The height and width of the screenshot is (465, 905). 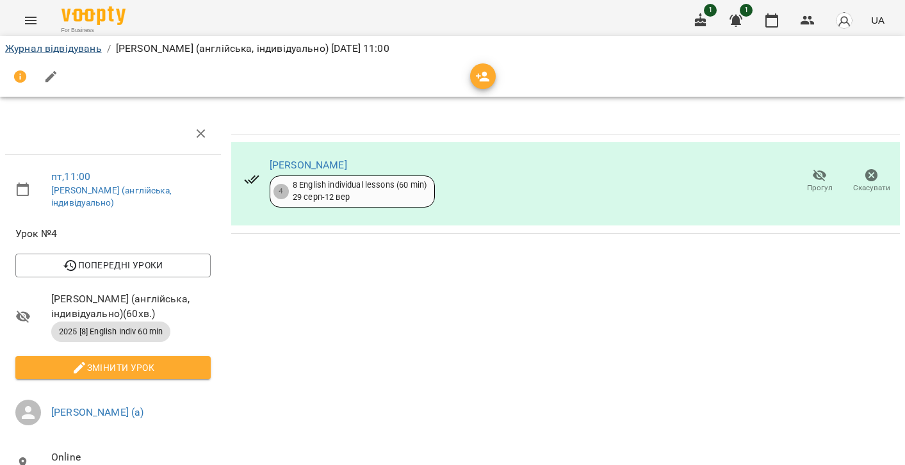 What do you see at coordinates (871, 181) in the screenshot?
I see `button: Скасувати` at bounding box center [871, 181].